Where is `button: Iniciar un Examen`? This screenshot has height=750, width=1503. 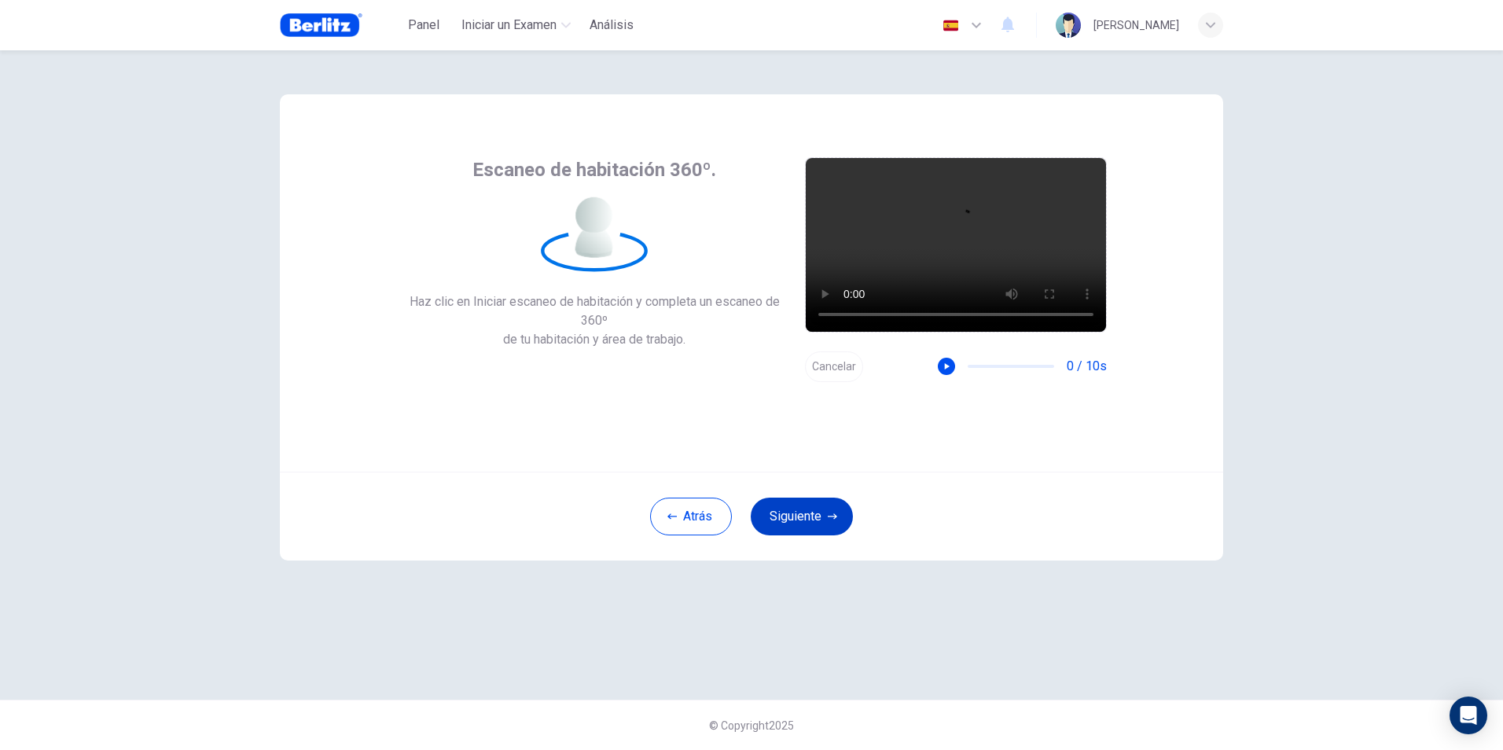
button: Iniciar un Examen is located at coordinates (516, 25).